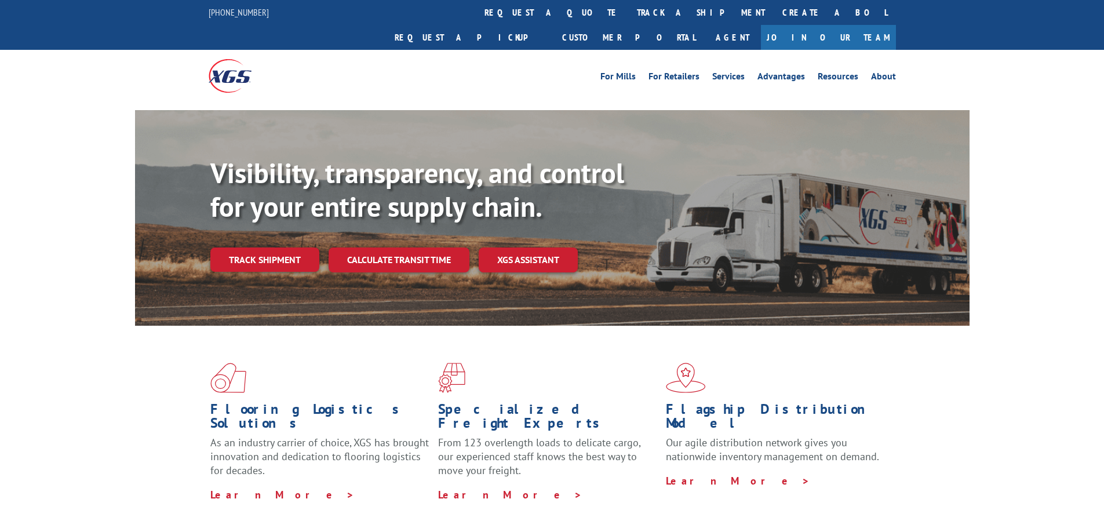 The width and height of the screenshot is (1104, 528). What do you see at coordinates (629, 37) in the screenshot?
I see `a: Customer Portal` at bounding box center [629, 37].